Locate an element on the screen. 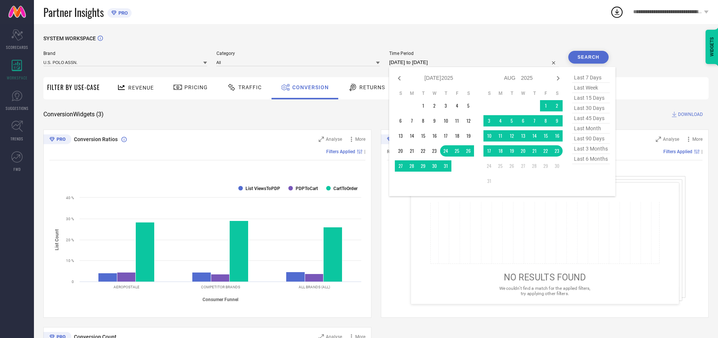 This screenshot has width=718, height=338. div: Open download list is located at coordinates (617, 12).